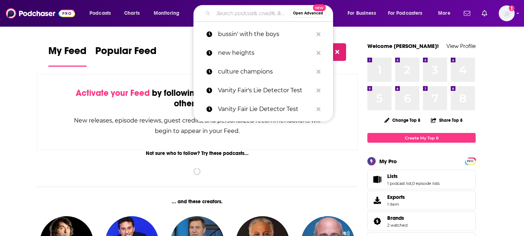 Image resolution: width=524 pixels, height=236 pixels. What do you see at coordinates (405, 13) in the screenshot?
I see `span: For Podcasters` at bounding box center [405, 13].